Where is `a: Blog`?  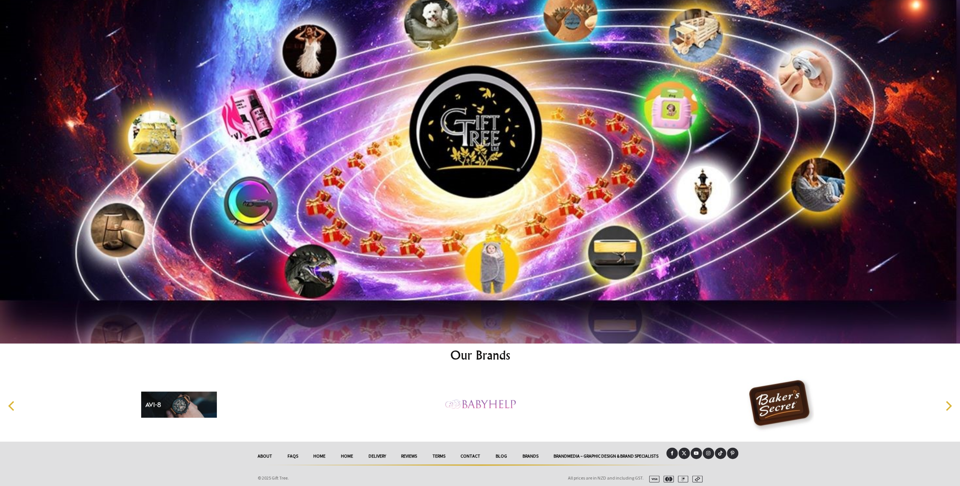
a: Blog is located at coordinates (502, 456).